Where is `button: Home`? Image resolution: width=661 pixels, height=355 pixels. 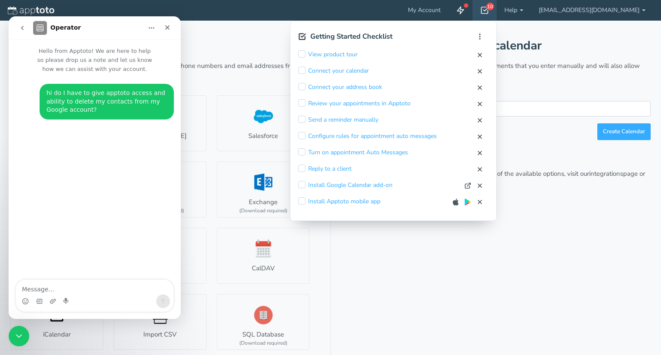
button: Home is located at coordinates (143, 12).